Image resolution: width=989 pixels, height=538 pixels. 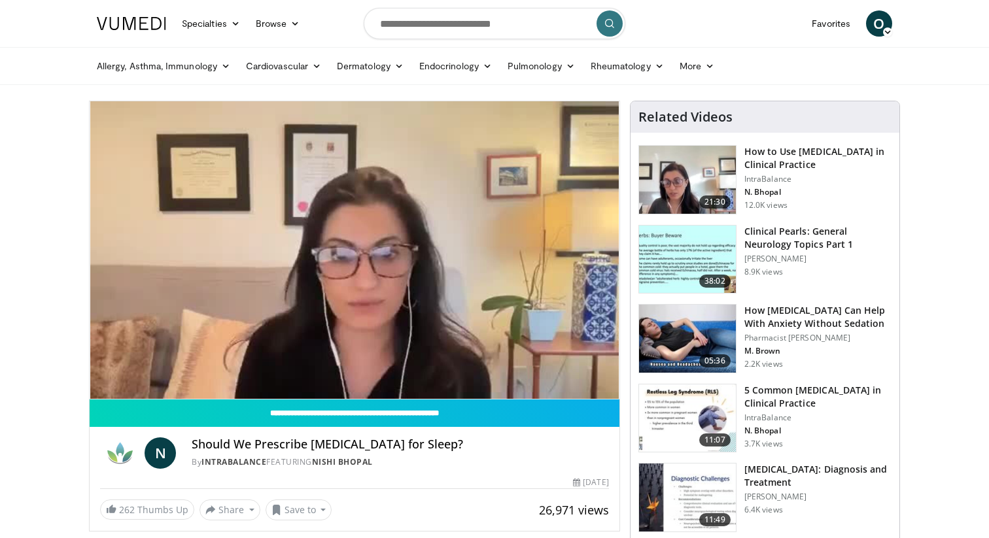 I want to click on a: Favorites, so click(x=830, y=24).